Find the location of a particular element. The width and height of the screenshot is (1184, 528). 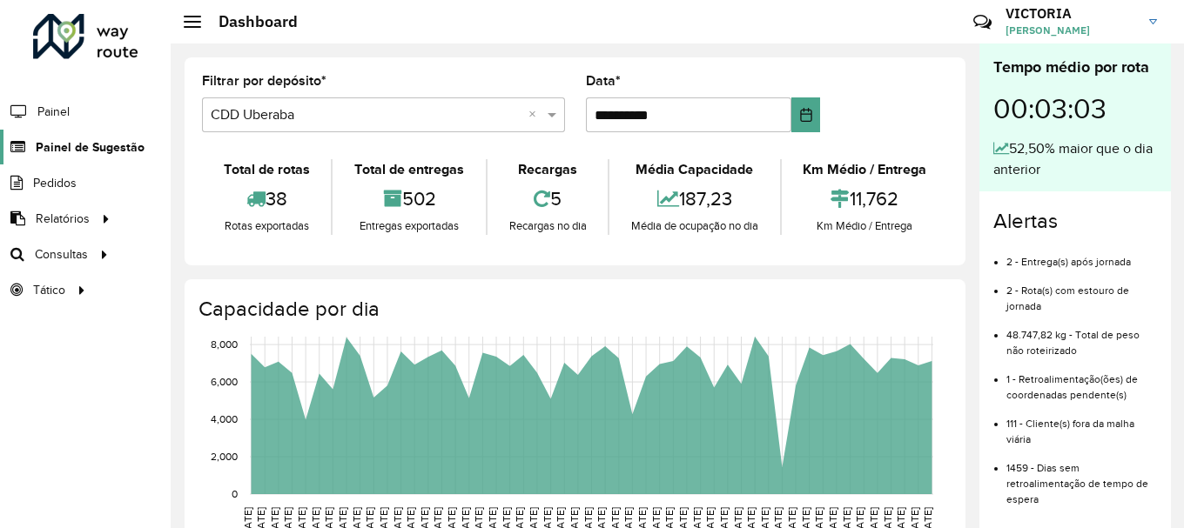

span: Consultas is located at coordinates (61, 254).